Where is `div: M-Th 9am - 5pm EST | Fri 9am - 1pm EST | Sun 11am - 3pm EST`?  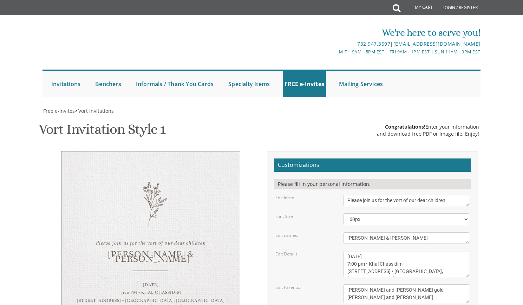 div: M-Th 9am - 5pm EST | Fri 9am - 1pm EST | Sun 11am - 3pm EST is located at coordinates (335, 52).